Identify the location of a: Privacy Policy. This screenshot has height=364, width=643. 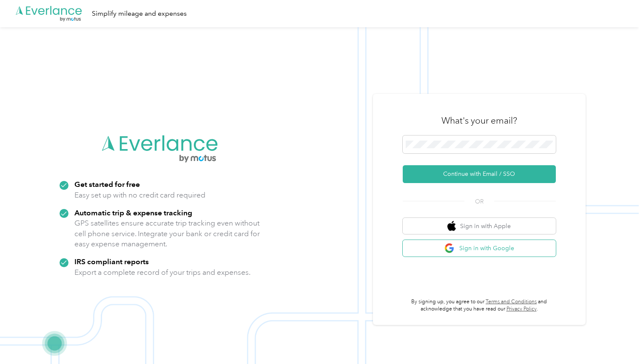
(521, 309).